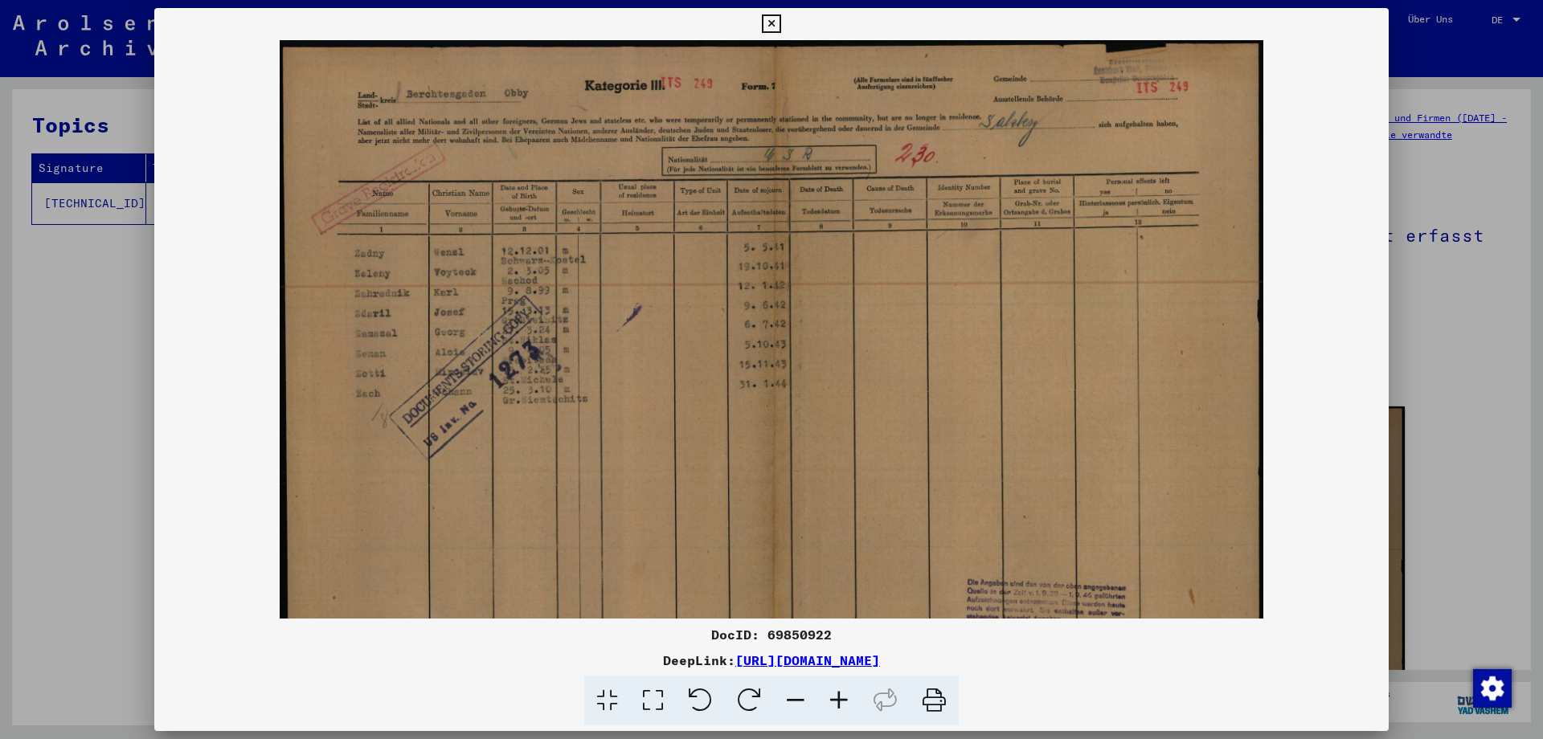 The height and width of the screenshot is (739, 1543). Describe the element at coordinates (772, 661) in the screenshot. I see `div: DeepLink:` at that location.